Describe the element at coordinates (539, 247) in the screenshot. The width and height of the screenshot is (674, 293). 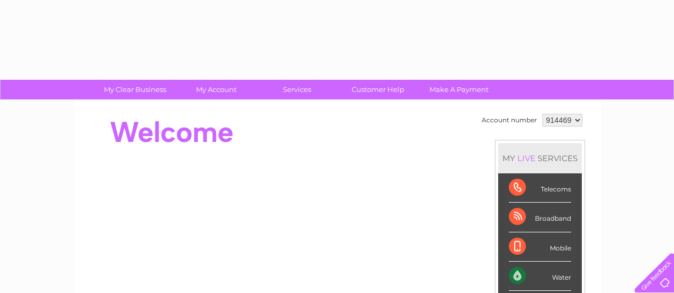
I see `div: Mobile` at that location.